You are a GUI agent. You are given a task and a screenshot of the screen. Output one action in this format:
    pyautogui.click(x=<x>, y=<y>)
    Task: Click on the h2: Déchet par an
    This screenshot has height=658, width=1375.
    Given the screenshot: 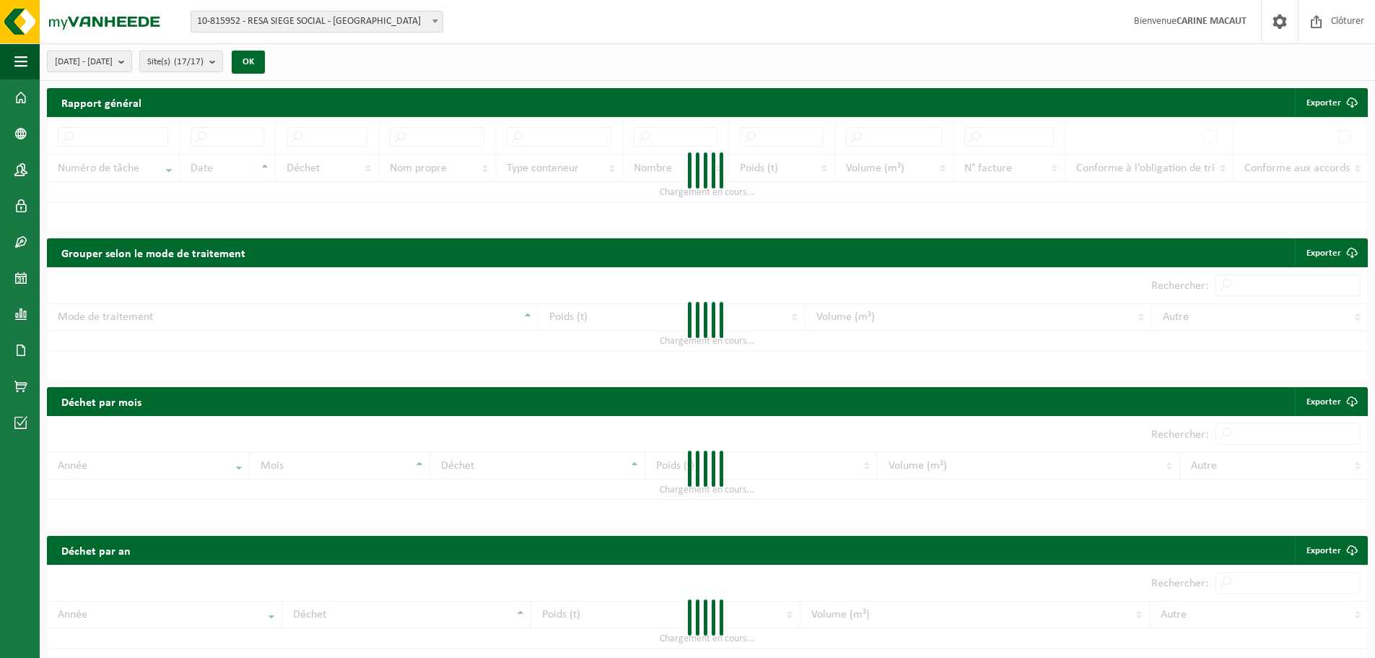 What is the action you would take?
    pyautogui.click(x=96, y=549)
    